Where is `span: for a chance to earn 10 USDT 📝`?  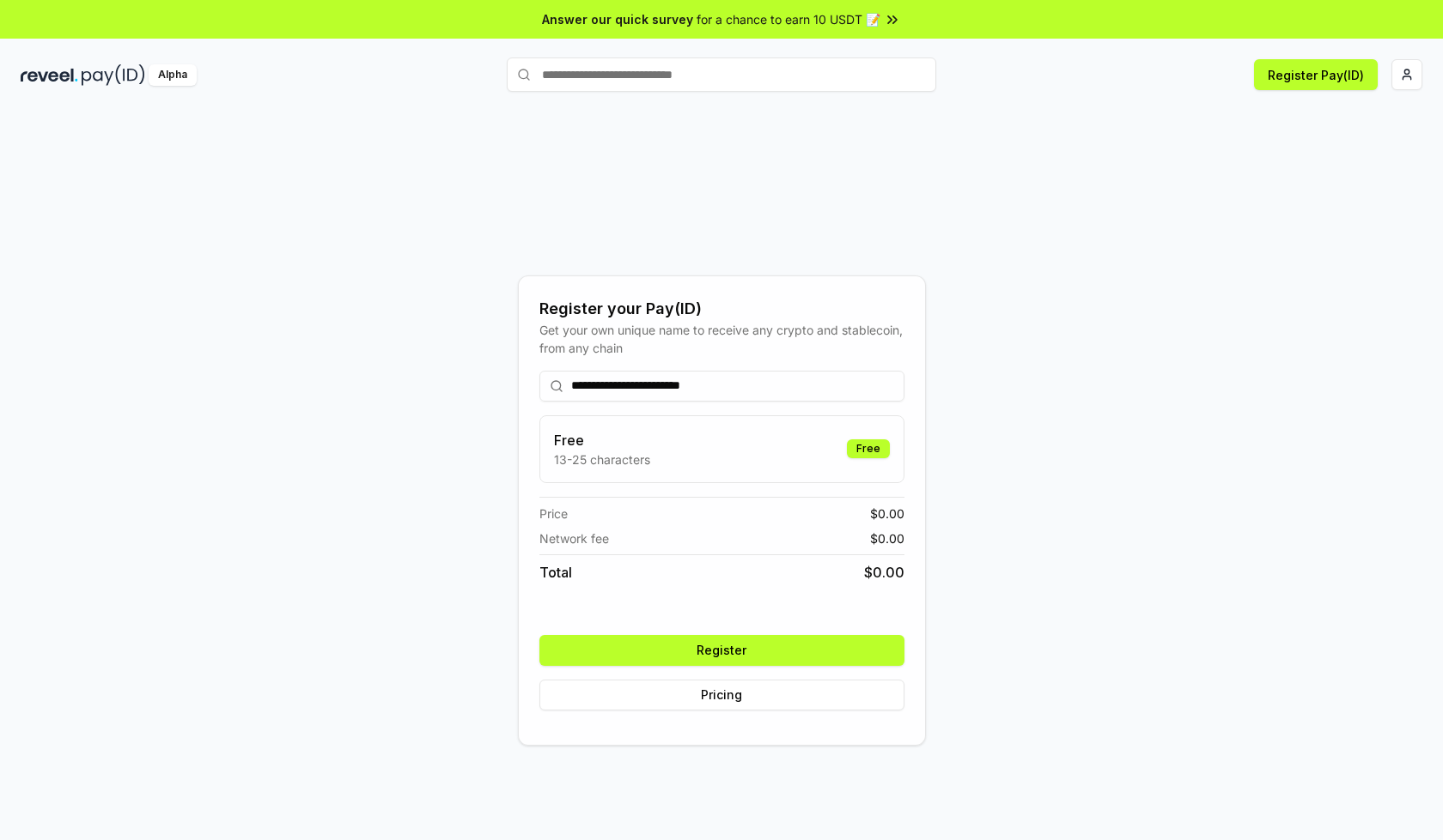
span: for a chance to earn 10 USDT 📝 is located at coordinates (789, 19).